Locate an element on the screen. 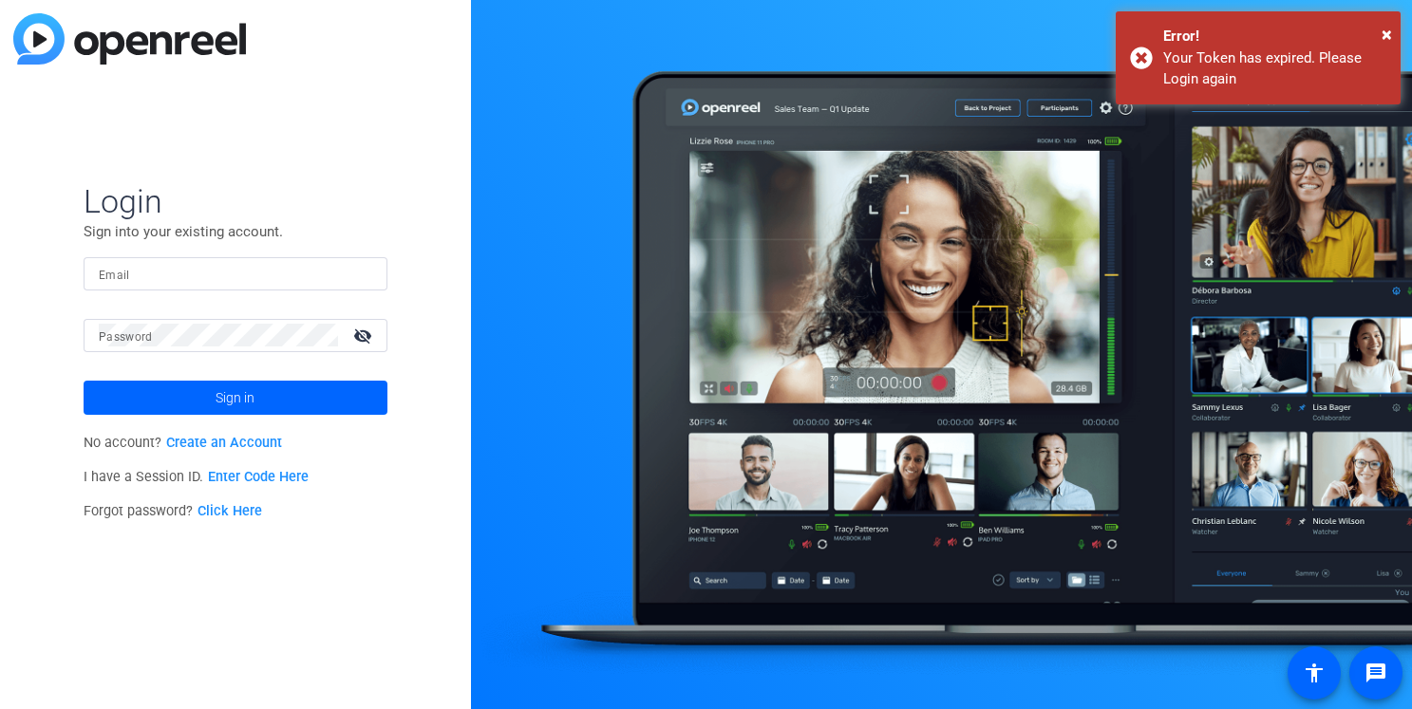 The width and height of the screenshot is (1412, 709). span: Login is located at coordinates (235, 201).